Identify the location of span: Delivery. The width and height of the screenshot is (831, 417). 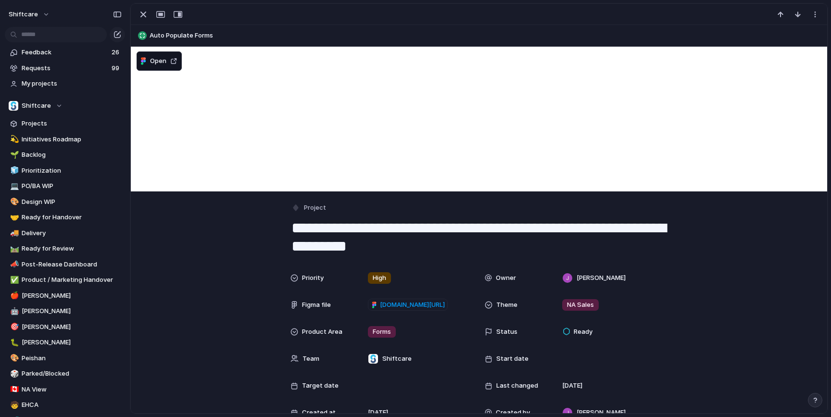
(72, 233).